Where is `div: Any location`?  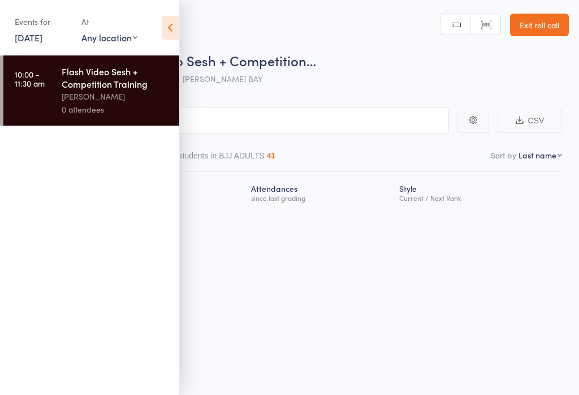
div: Any location is located at coordinates (109, 37).